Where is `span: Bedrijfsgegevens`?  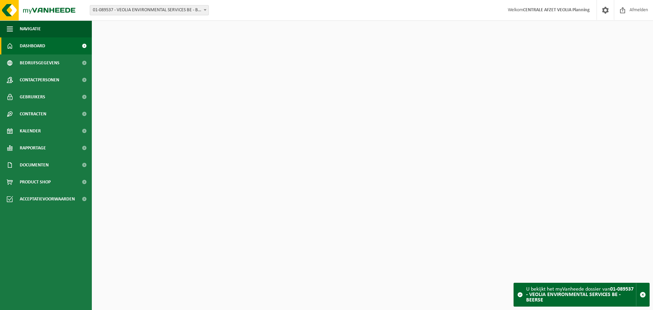 span: Bedrijfsgegevens is located at coordinates (39, 63).